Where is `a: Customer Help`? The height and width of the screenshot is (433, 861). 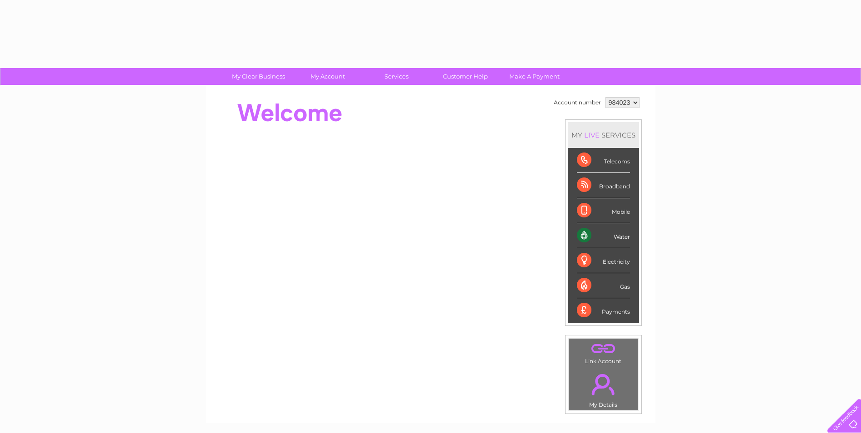 a: Customer Help is located at coordinates (465, 76).